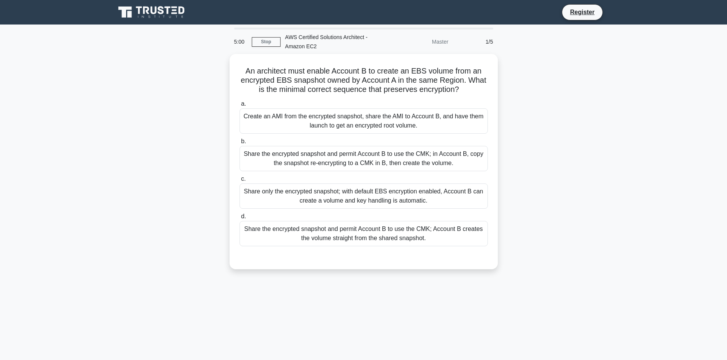 The height and width of the screenshot is (360, 727). What do you see at coordinates (243, 141) in the screenshot?
I see `span: b.` at bounding box center [243, 141].